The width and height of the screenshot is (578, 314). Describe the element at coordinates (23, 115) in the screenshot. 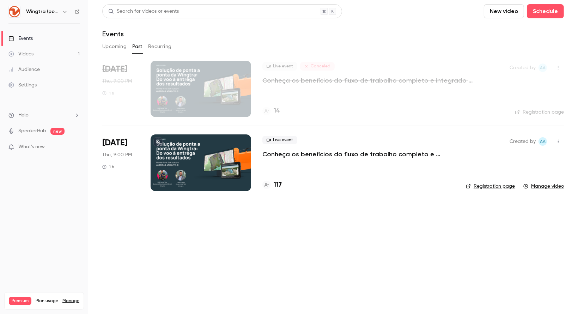

I see `span: Help` at that location.